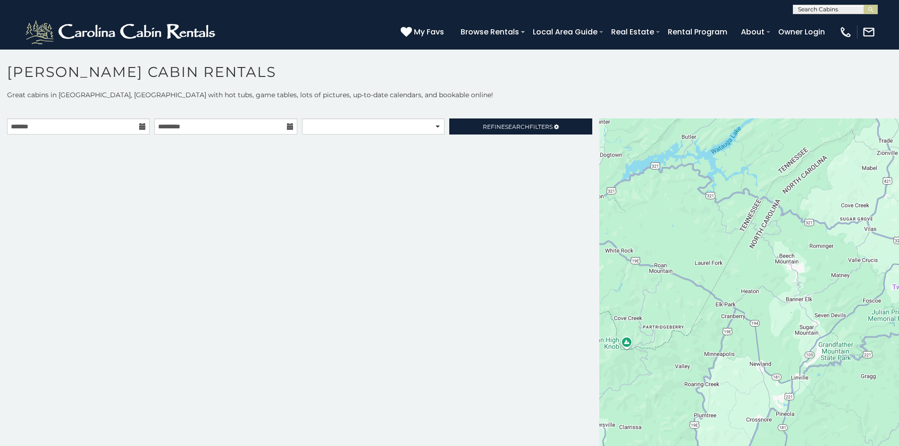 This screenshot has height=446, width=899. I want to click on img: White-1-2.png, so click(121, 32).